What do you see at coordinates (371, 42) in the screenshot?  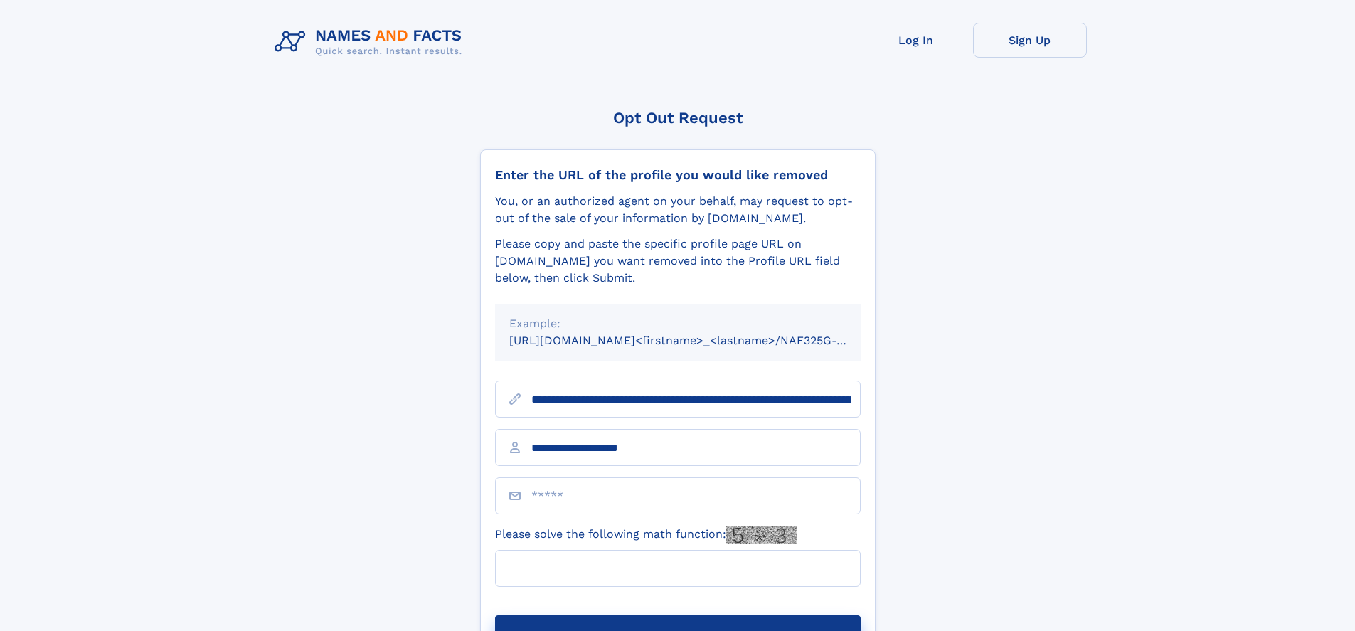 I see `img: Logo Names and Facts` at bounding box center [371, 42].